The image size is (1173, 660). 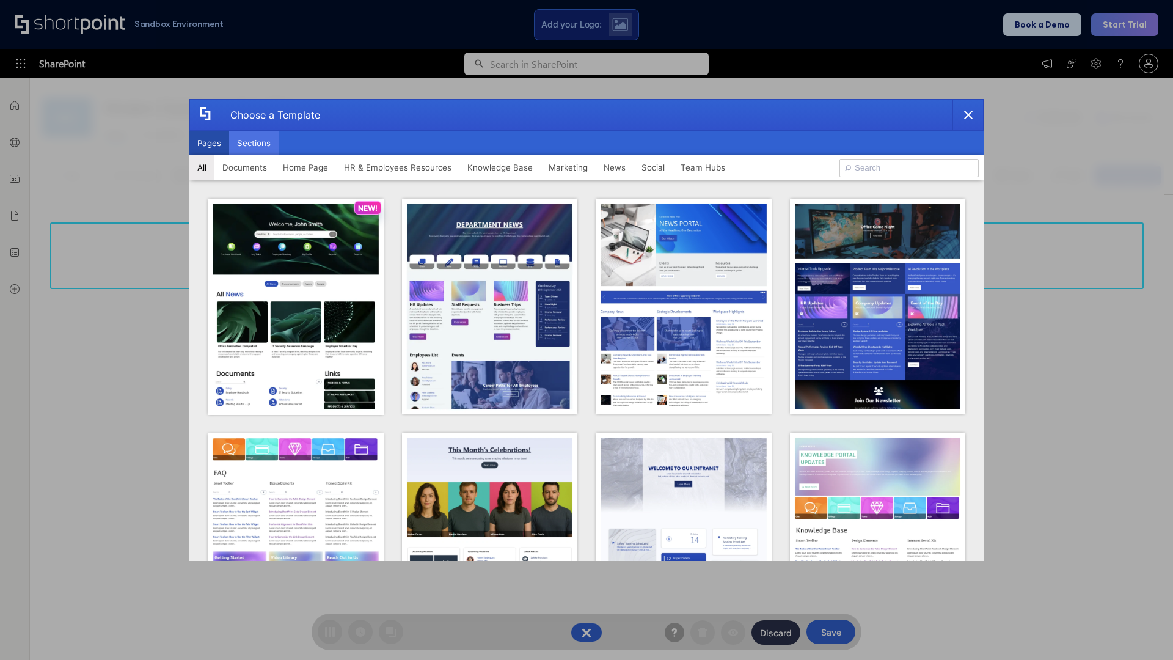 I want to click on button: Pages, so click(x=209, y=143).